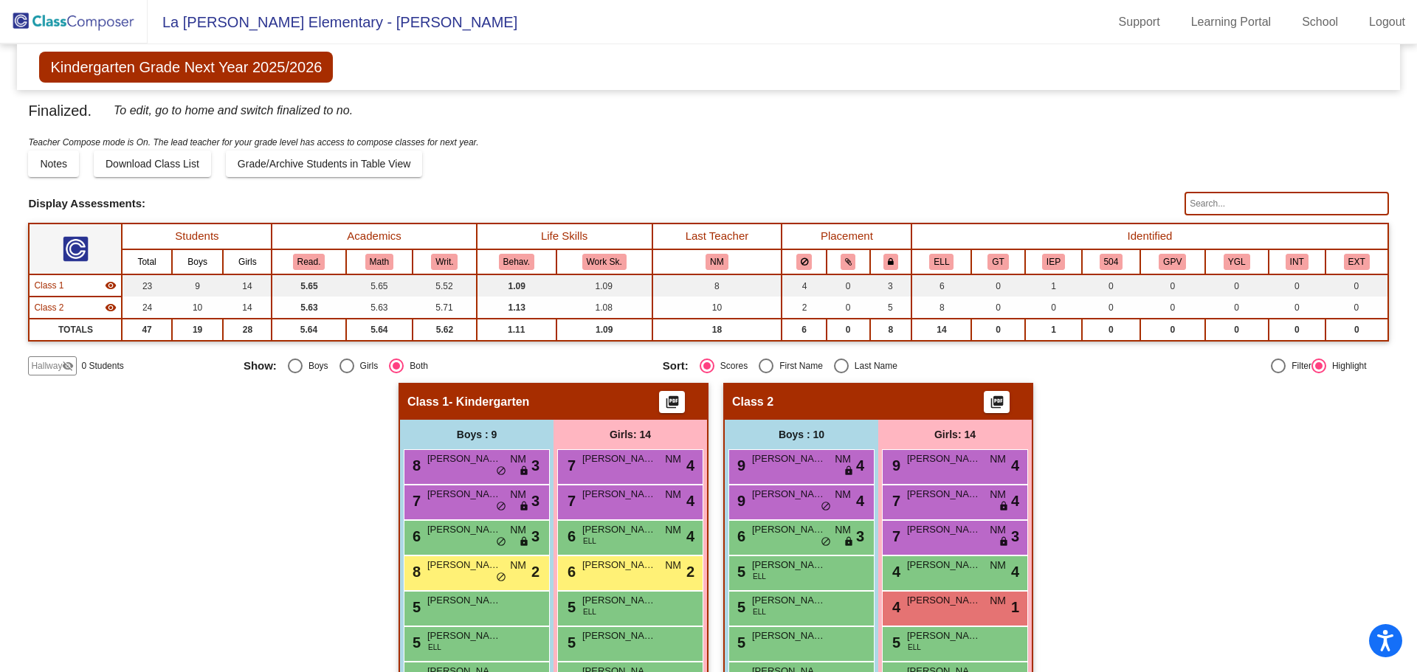 This screenshot has height=672, width=1417. Describe the element at coordinates (1172, 262) in the screenshot. I see `button: GPV` at that location.